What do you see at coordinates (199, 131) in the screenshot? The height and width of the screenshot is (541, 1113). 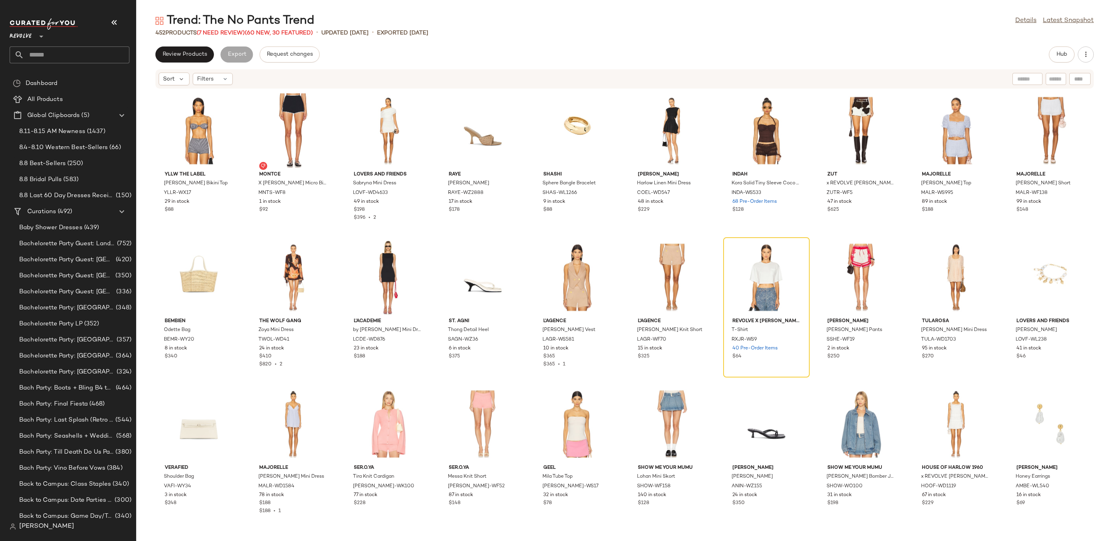 I see `img: YLLR-WX17_V1.jpg` at bounding box center [199, 131].